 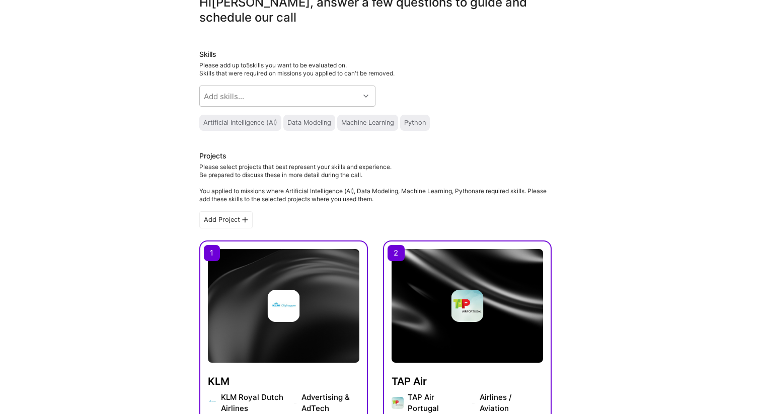 What do you see at coordinates (309, 123) in the screenshot?
I see `div: Data Modeling` at bounding box center [309, 123].